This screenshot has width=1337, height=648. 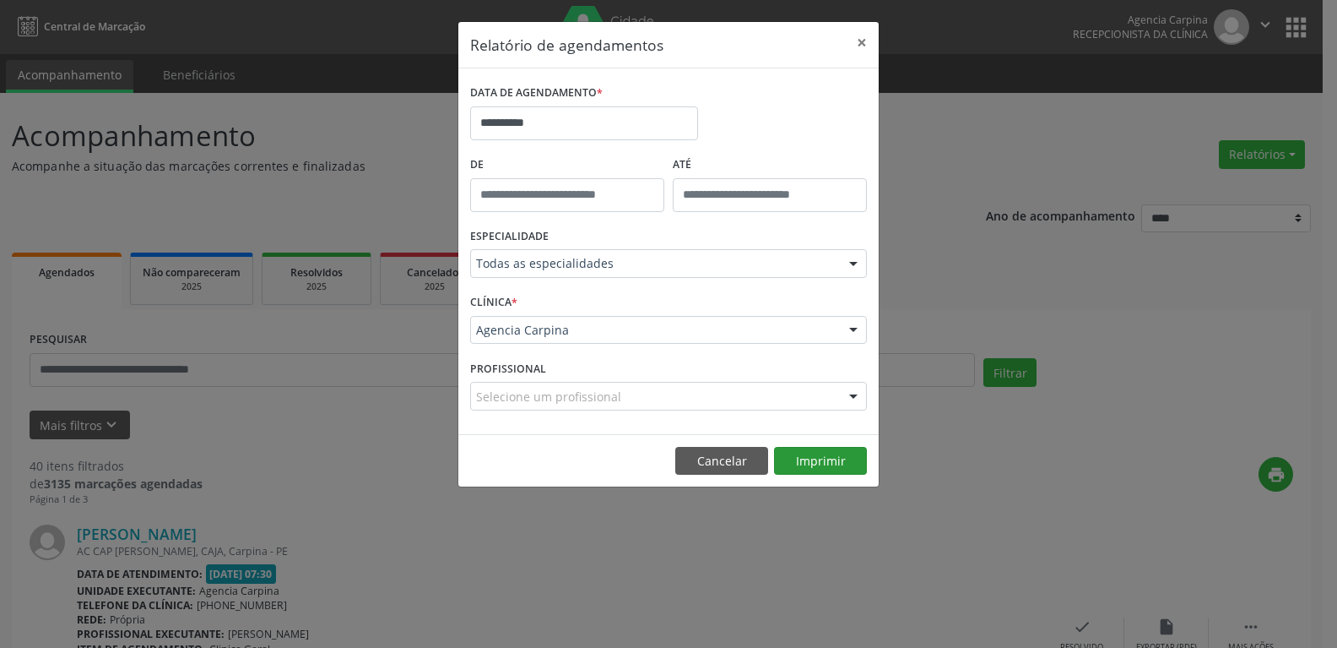 I want to click on span: Selecione um profissional, so click(x=549, y=396).